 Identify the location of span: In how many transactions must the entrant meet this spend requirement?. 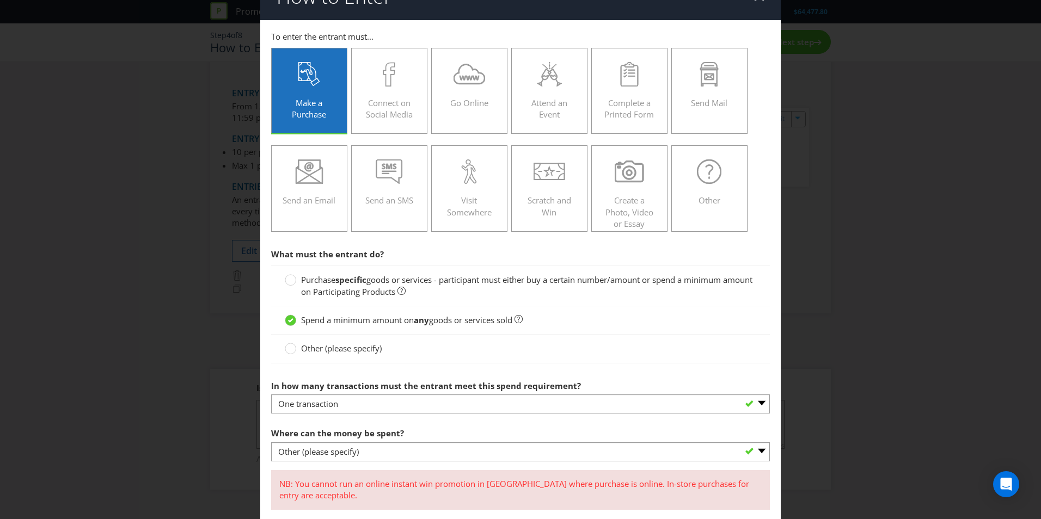
(426, 386).